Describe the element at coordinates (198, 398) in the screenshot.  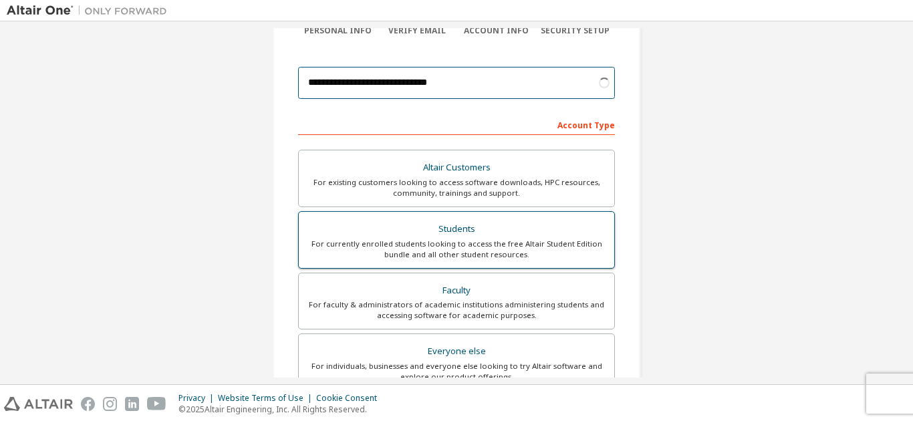
I see `div: Privacy` at that location.